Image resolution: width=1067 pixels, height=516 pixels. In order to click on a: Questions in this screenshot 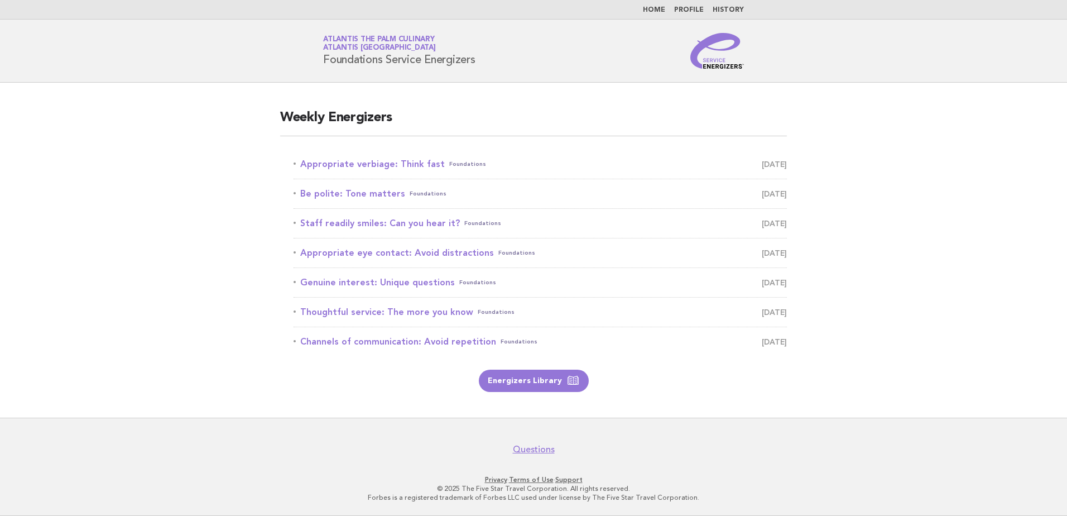, I will do `click(533, 449)`.